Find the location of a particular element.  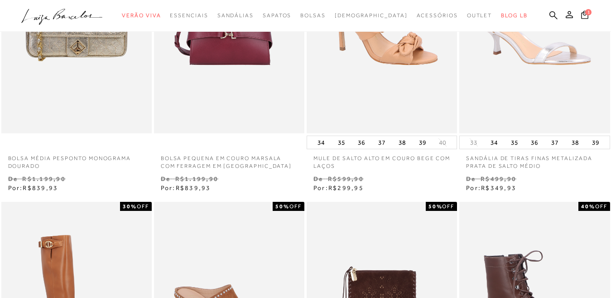

span: R$349,93 is located at coordinates (499, 188).